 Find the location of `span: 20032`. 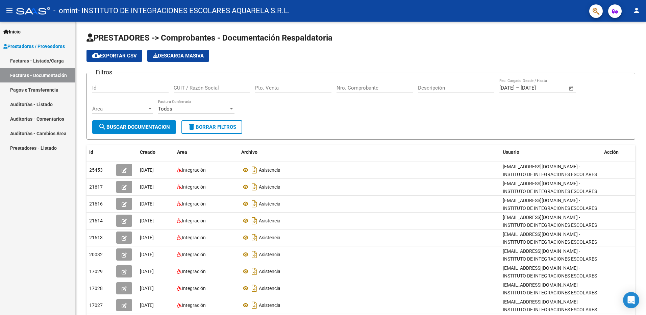

span: 20032 is located at coordinates (96, 254).